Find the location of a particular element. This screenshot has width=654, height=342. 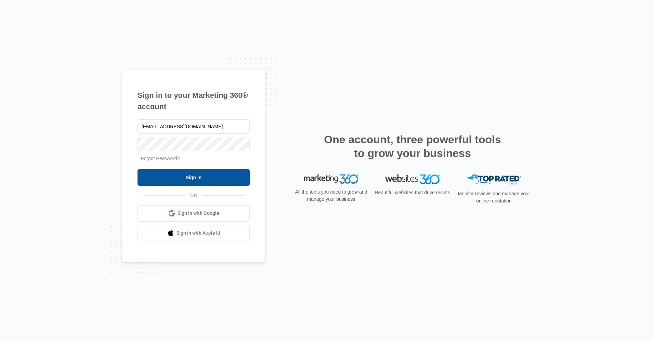

a: Sign in with Google is located at coordinates (193, 213).